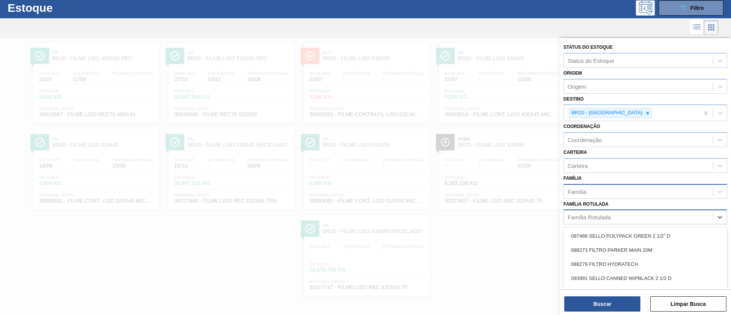  I want to click on label: Origem, so click(572, 73).